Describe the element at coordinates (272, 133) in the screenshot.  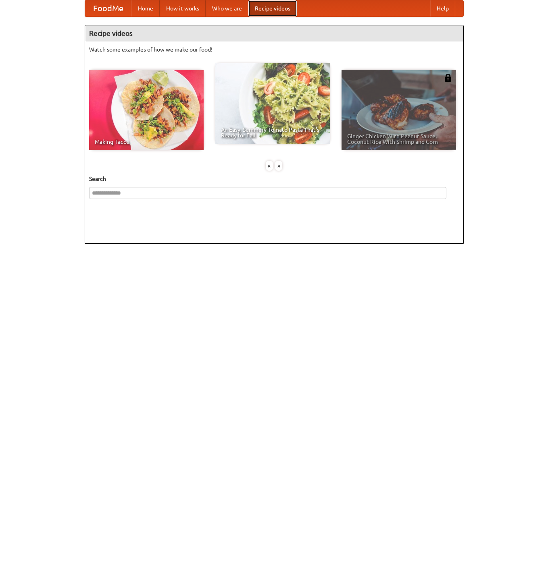
I see `span: An Easy, Summery Tomato Pasta That's Ready for Fall` at that location.